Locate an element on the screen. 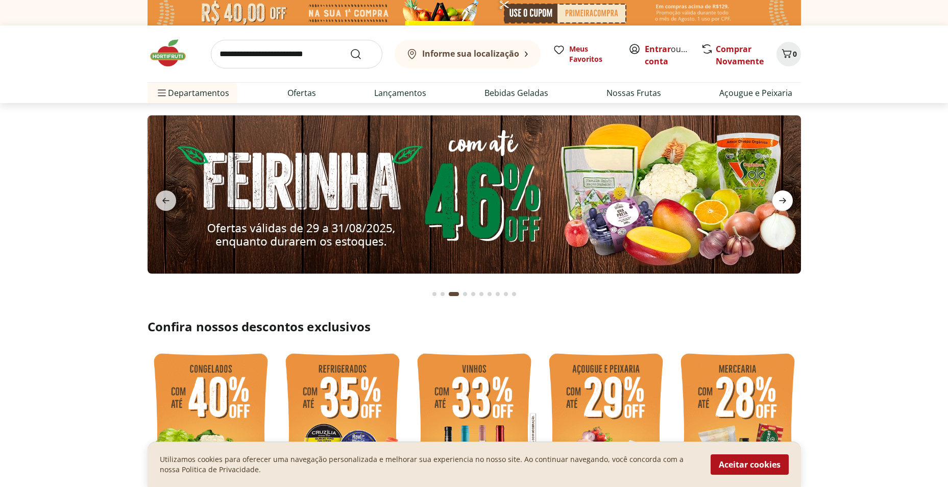 The width and height of the screenshot is (948, 487). button: Go to page 5 from fs-carousel is located at coordinates (473, 294).